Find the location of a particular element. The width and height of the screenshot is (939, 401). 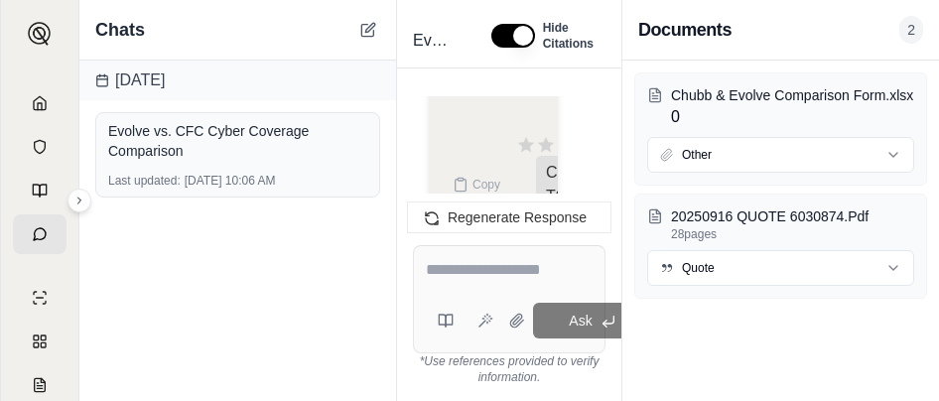

a: Prompt Library is located at coordinates (40, 191).